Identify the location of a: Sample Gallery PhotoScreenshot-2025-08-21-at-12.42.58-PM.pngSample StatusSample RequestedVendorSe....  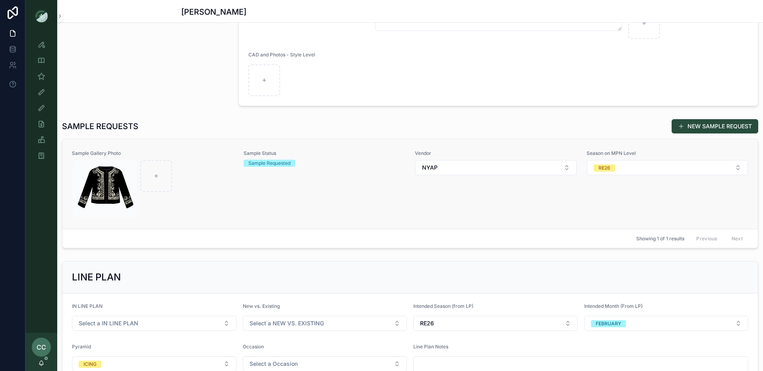
(410, 184).